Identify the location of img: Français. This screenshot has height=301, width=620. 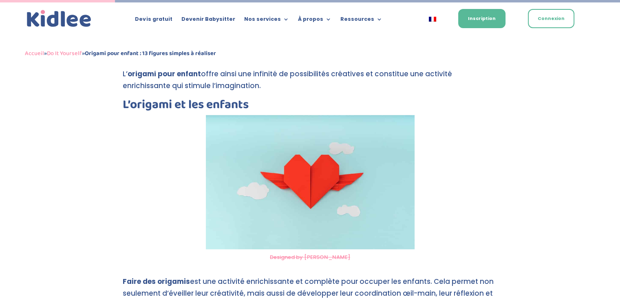
(433, 19).